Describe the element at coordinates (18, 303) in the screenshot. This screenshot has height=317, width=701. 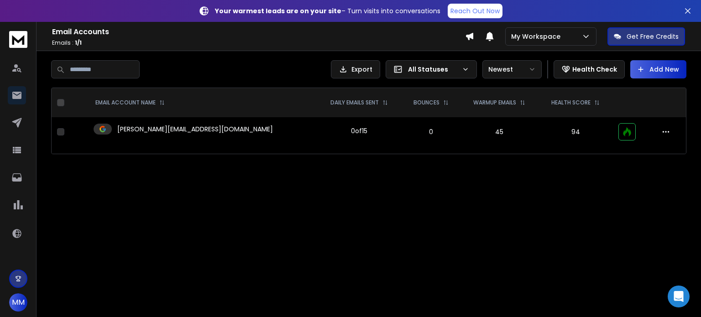
I see `span: MM` at that location.